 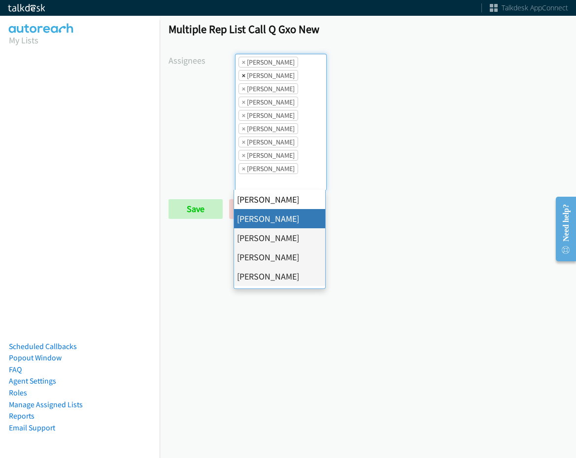 I want to click on li: Jordan Stehlik, so click(x=268, y=129).